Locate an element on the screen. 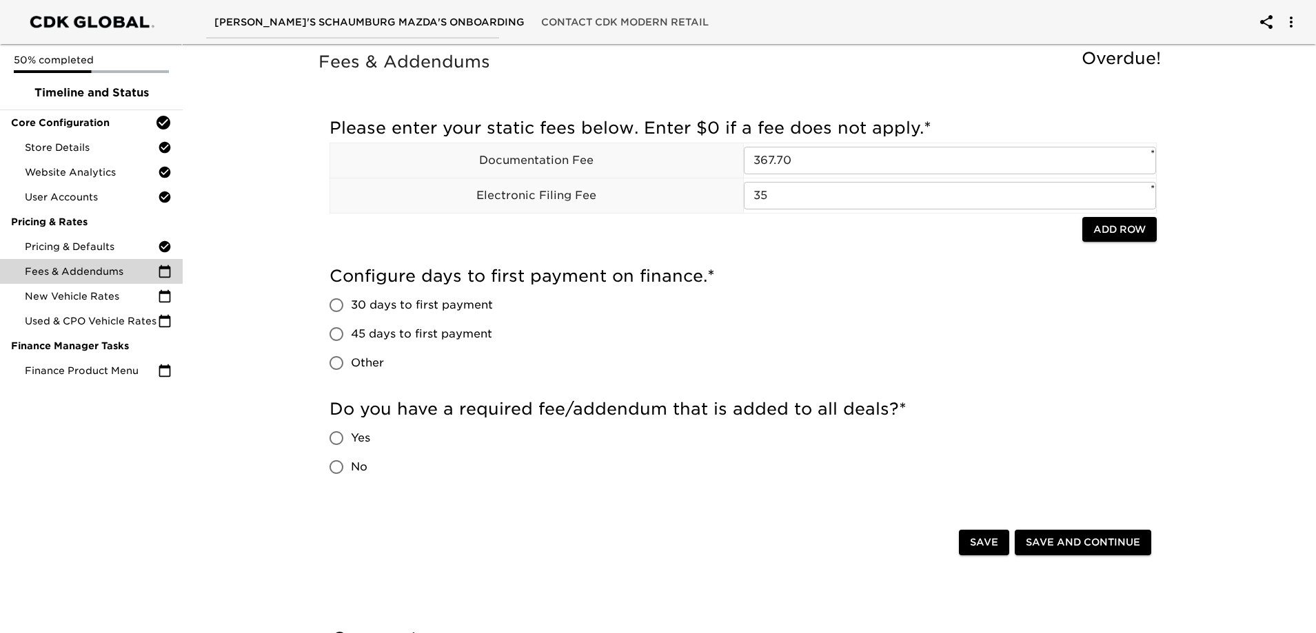 Image resolution: width=1316 pixels, height=633 pixels. span: 45 days to first payment is located at coordinates (421, 334).